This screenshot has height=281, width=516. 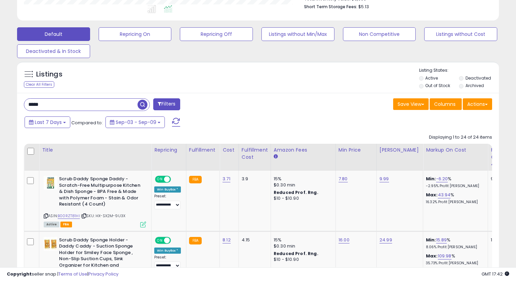 I want to click on th: The percentage added to the cost of goods (COGS) that forms the calculator for Min & Max prices., so click(x=455, y=157).